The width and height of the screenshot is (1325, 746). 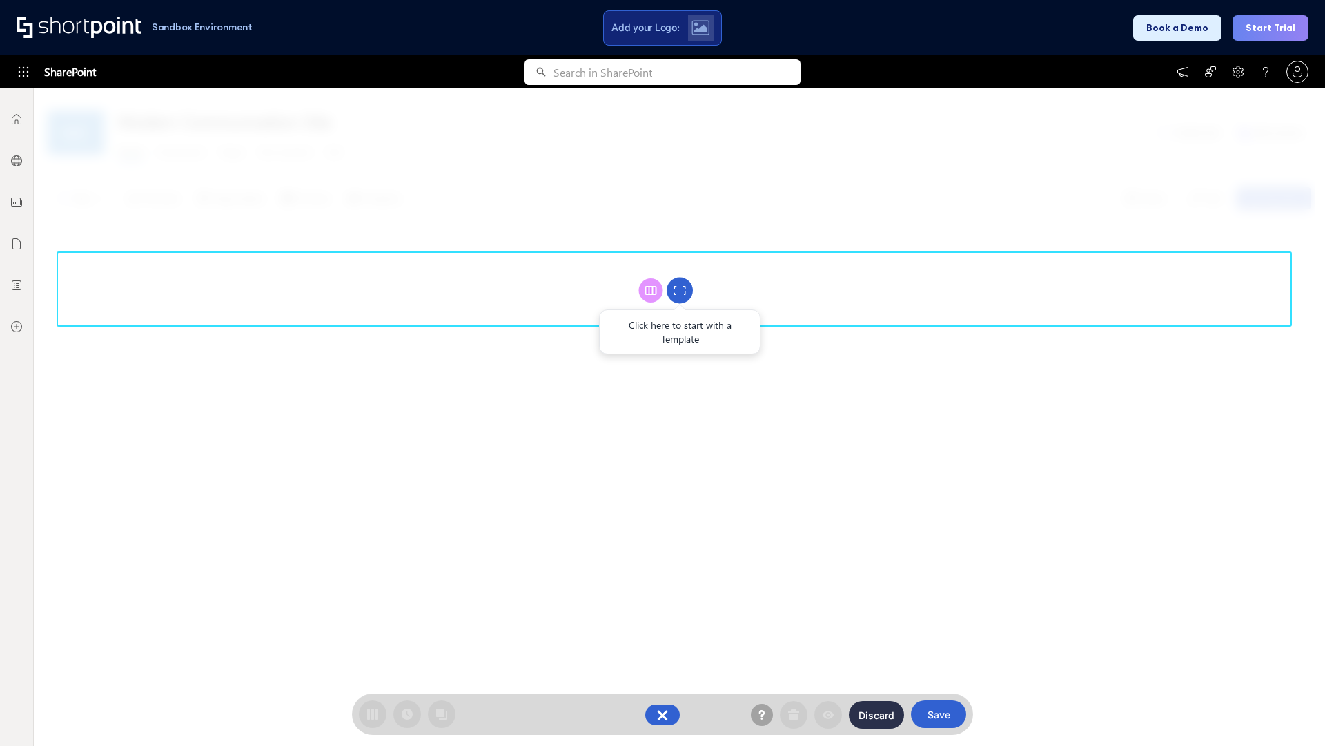 I want to click on button: Discard, so click(x=877, y=714).